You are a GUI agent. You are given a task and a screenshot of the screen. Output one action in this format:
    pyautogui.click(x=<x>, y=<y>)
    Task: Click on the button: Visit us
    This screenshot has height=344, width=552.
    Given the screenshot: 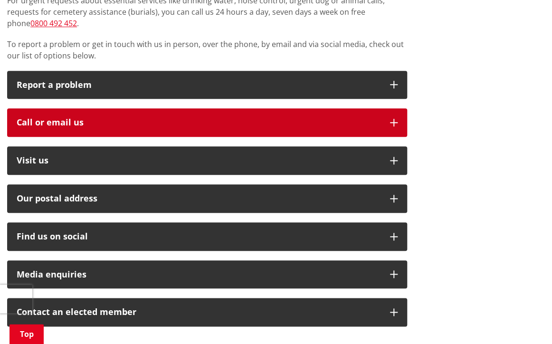 What is the action you would take?
    pyautogui.click(x=207, y=161)
    